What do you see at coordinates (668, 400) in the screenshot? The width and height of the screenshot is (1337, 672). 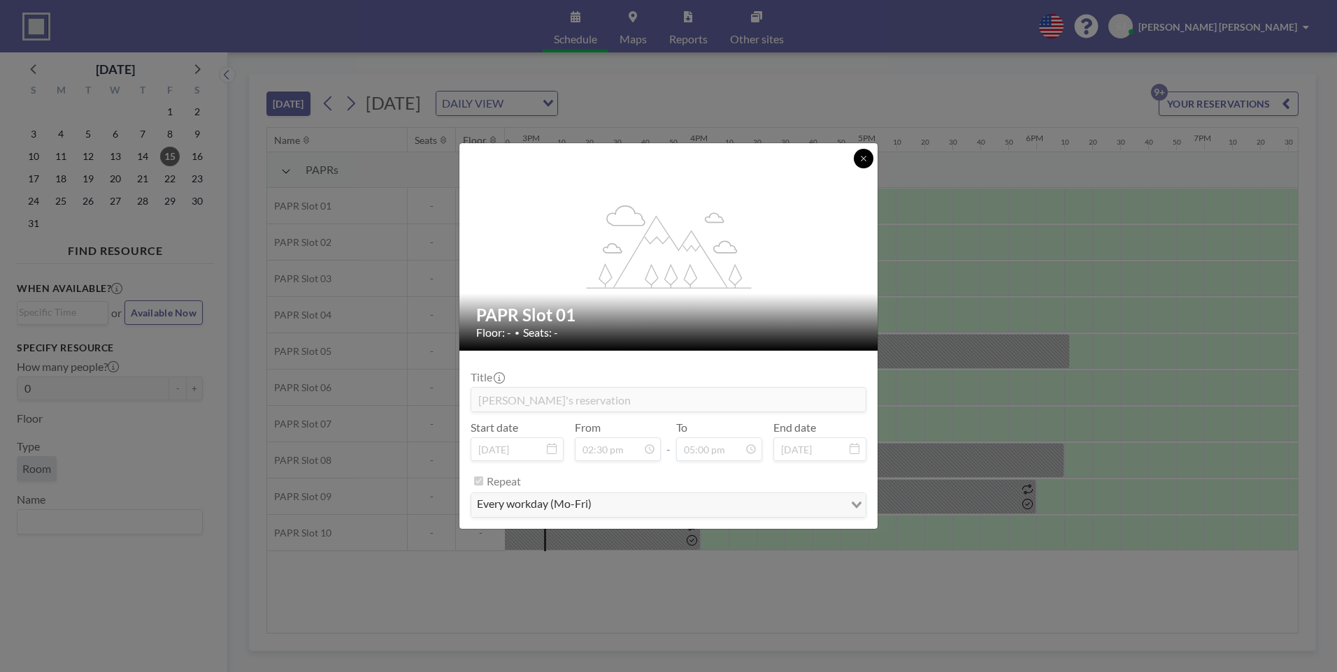 I see `input: (No title)` at bounding box center [668, 400].